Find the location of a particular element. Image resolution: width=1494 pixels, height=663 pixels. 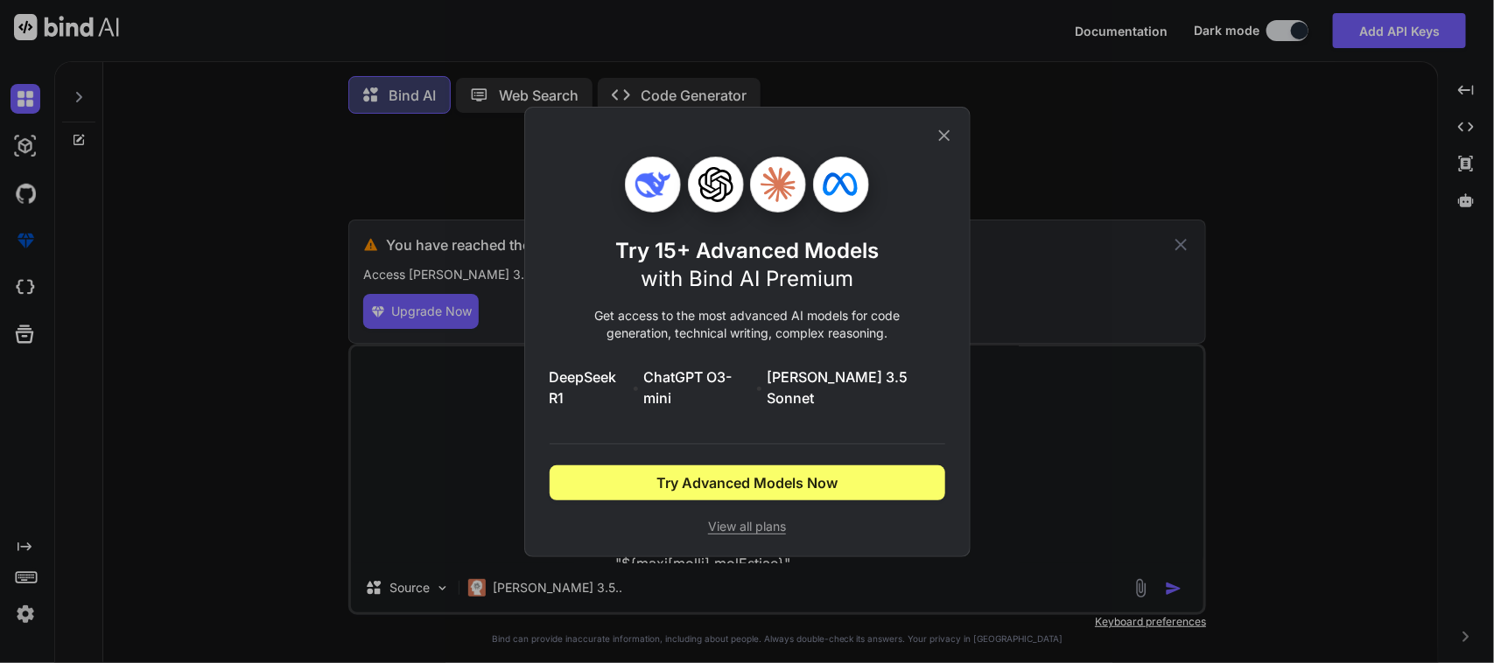

span: Try Advanced Models Now is located at coordinates (746, 483).